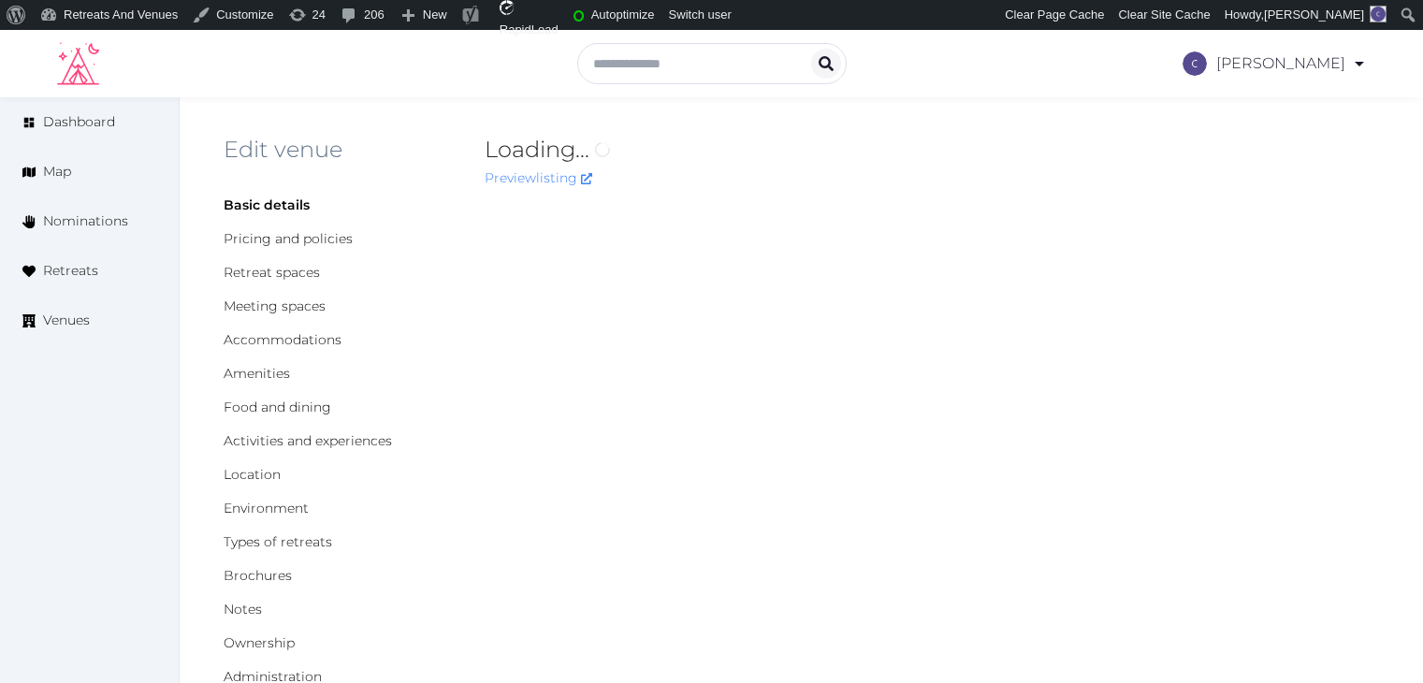 Image resolution: width=1423 pixels, height=683 pixels. What do you see at coordinates (259, 643) in the screenshot?
I see `a: Ownership` at bounding box center [259, 643].